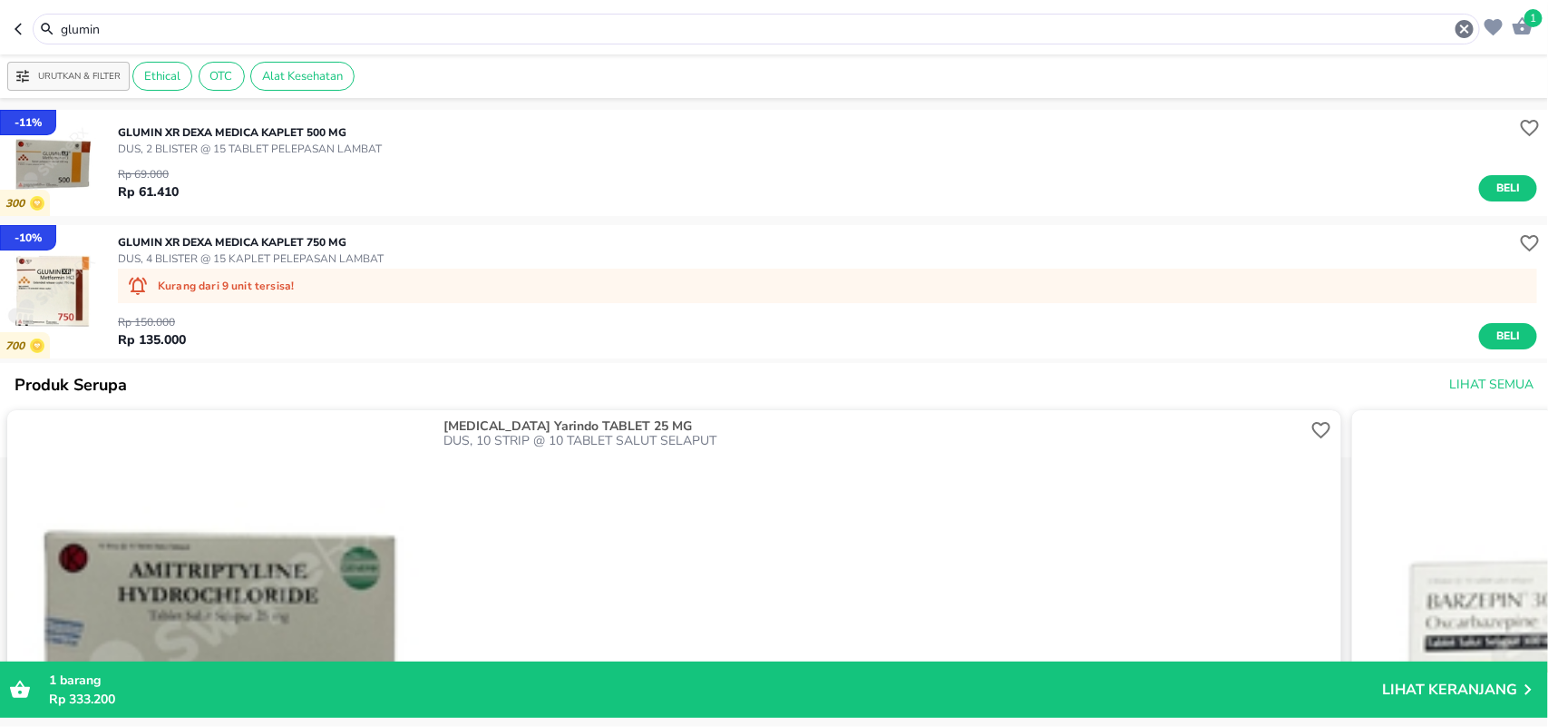  Describe the element at coordinates (1491, 385) in the screenshot. I see `span: Lihat Semua` at that location.